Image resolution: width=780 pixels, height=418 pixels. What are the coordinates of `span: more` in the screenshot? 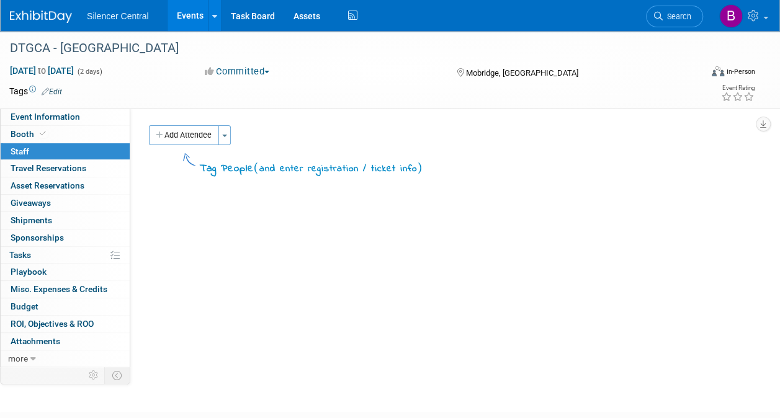 It's located at (18, 359).